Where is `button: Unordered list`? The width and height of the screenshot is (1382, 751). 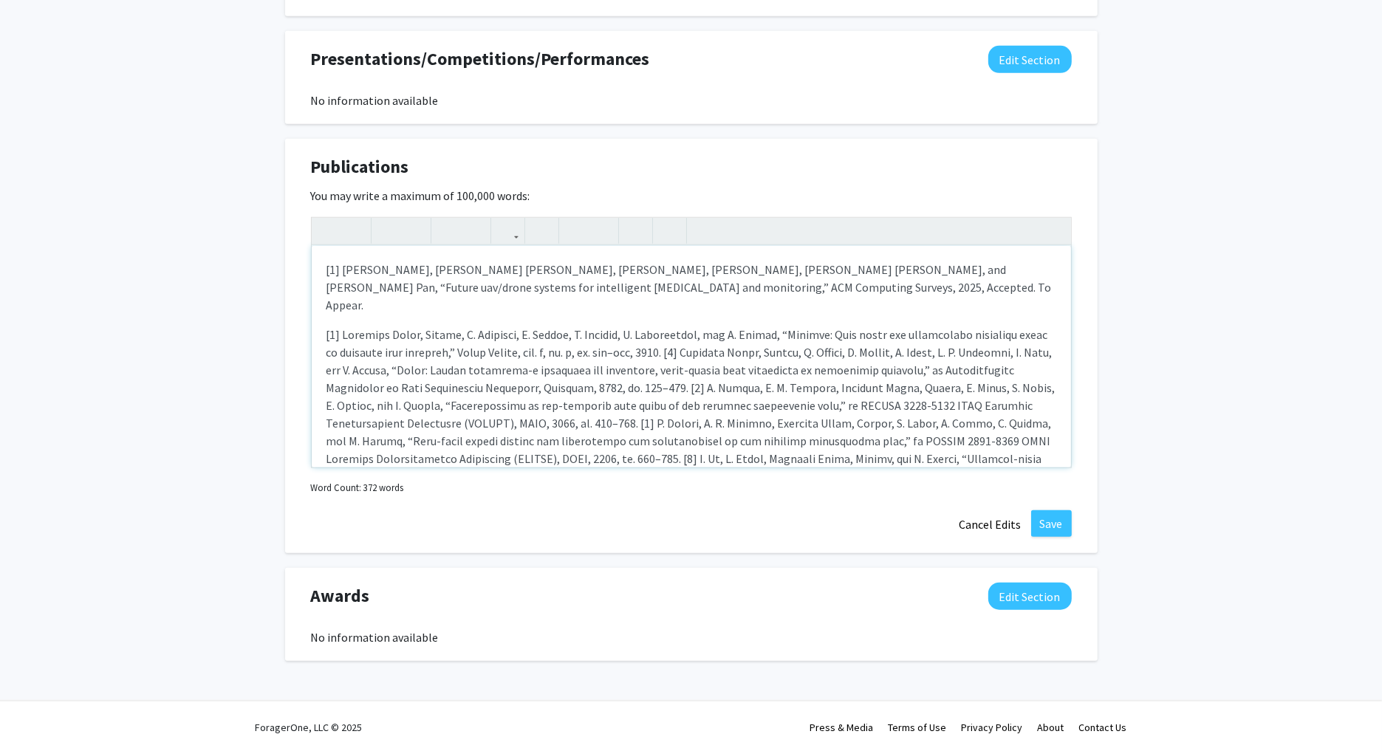
button: Unordered list is located at coordinates (575, 230).